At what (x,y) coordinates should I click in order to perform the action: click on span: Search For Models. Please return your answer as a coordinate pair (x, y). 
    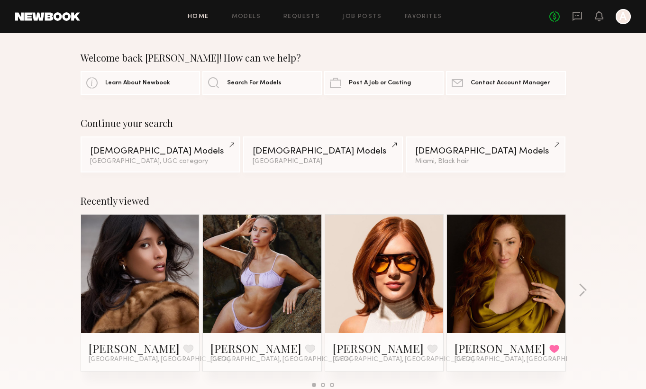
    Looking at the image, I should click on (254, 83).